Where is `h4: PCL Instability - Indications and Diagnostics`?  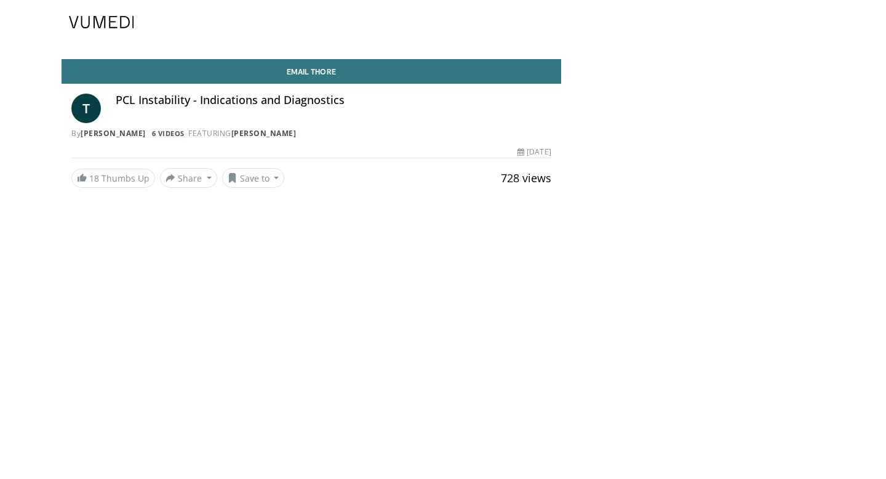
h4: PCL Instability - Indications and Diagnostics is located at coordinates (334, 100).